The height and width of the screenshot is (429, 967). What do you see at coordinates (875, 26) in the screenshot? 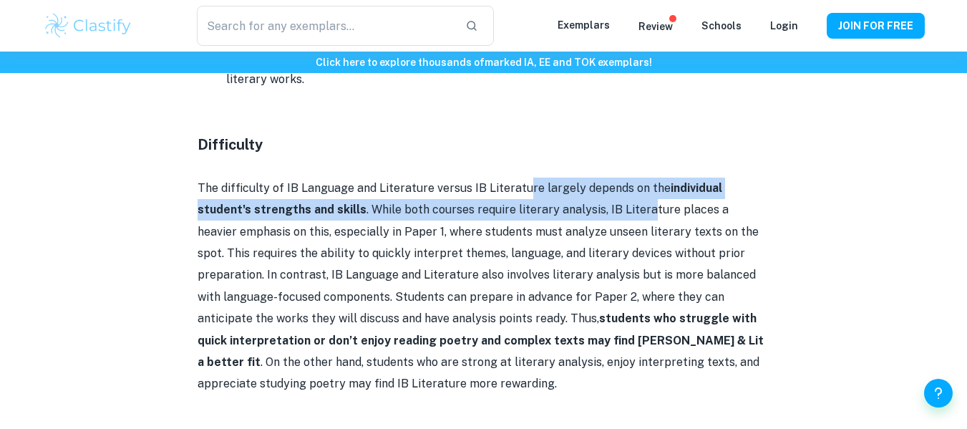
I see `a: JOIN FOR FREE` at bounding box center [875, 26].